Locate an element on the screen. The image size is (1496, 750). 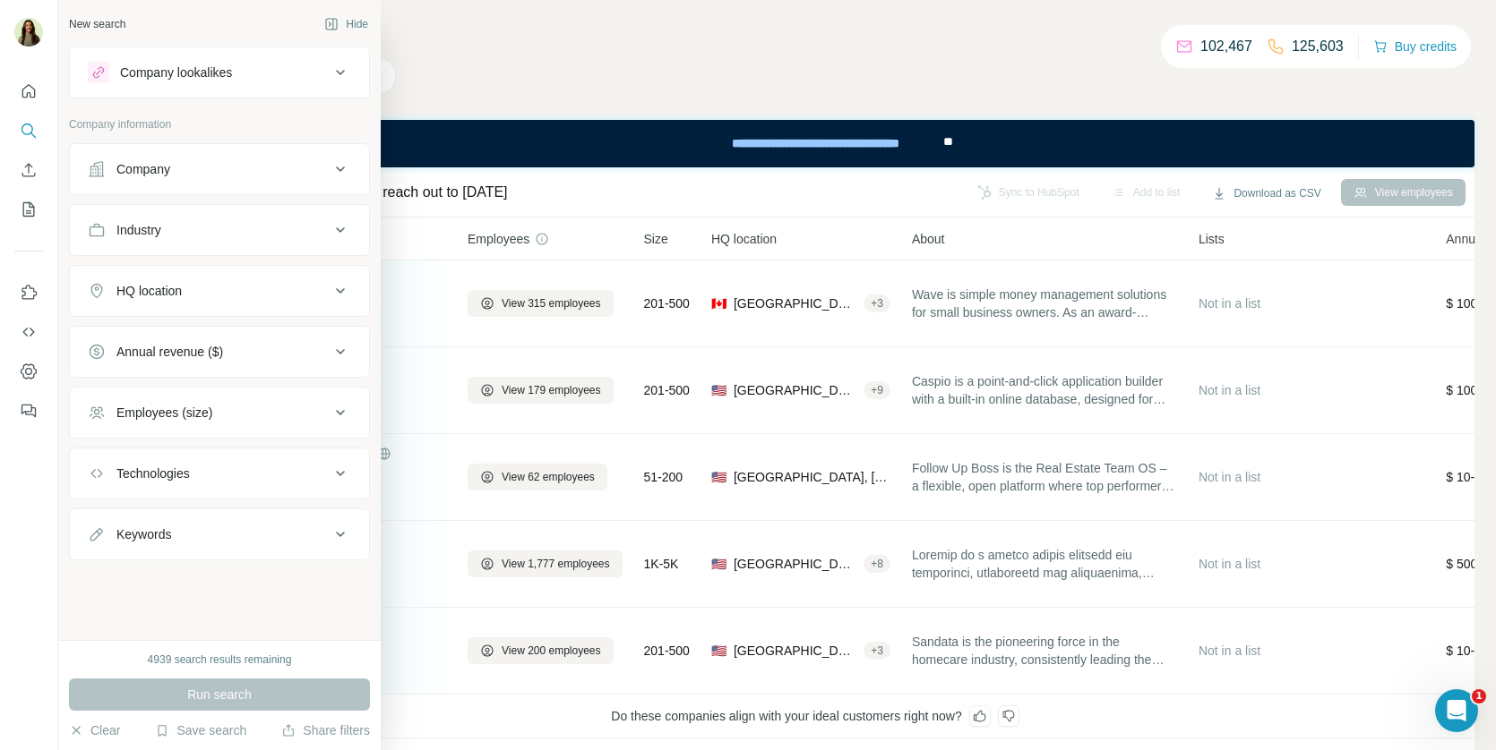
button: Company is located at coordinates (219, 169).